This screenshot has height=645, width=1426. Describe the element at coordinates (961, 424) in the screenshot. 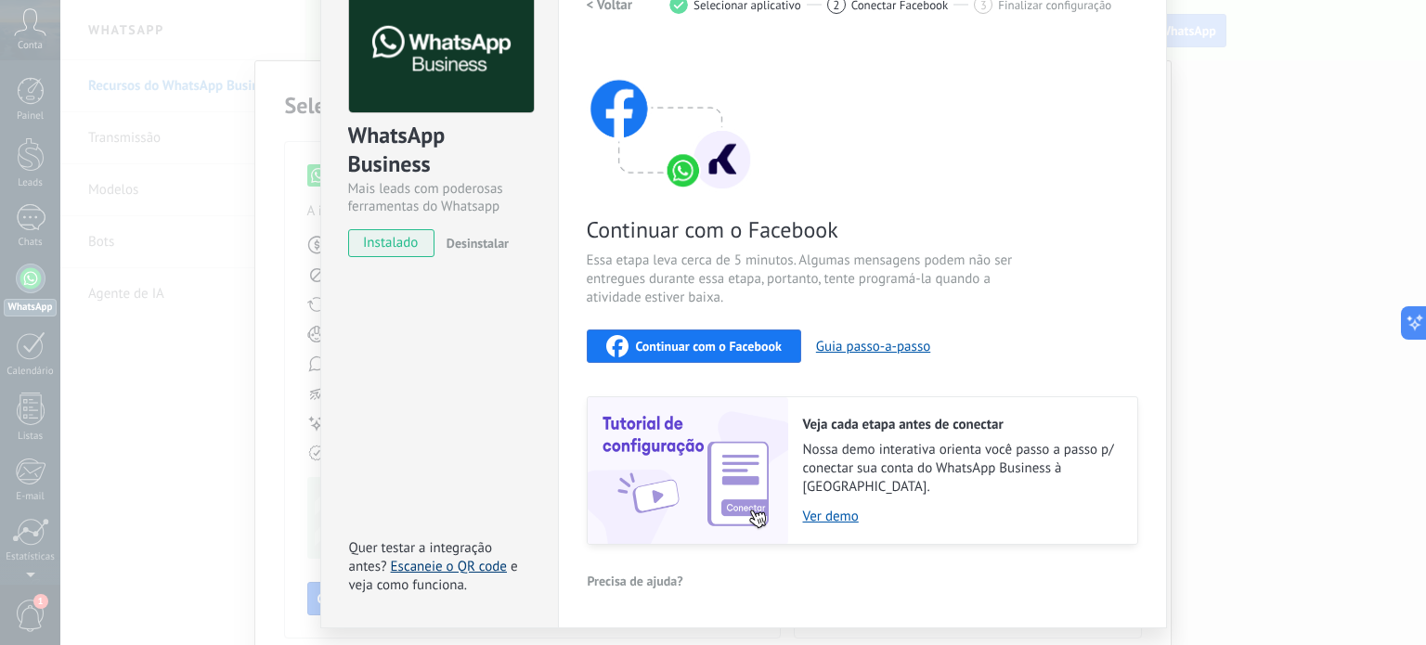

I see `h2: Veja cada etapa antes de conectar` at that location.